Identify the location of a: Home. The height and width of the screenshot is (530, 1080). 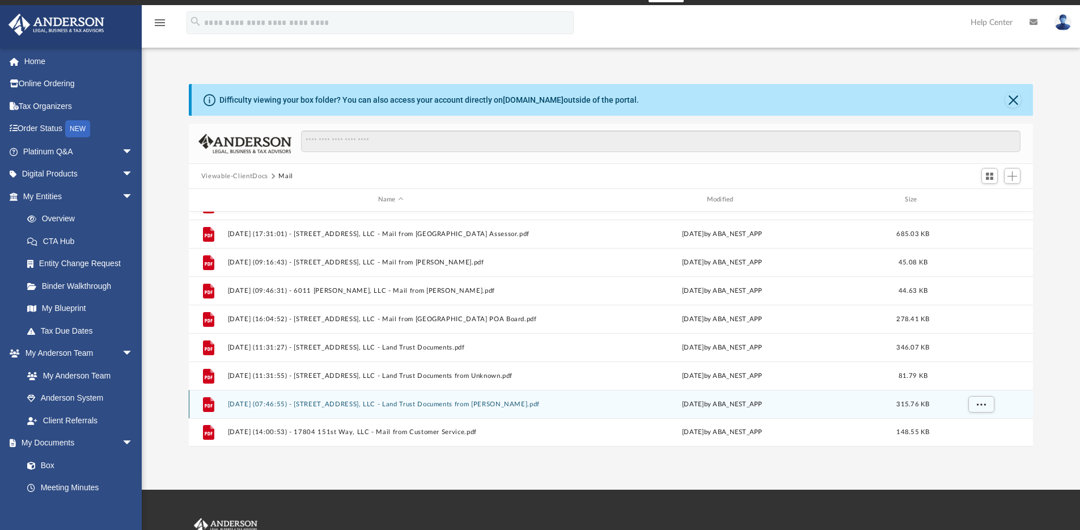
(79, 61).